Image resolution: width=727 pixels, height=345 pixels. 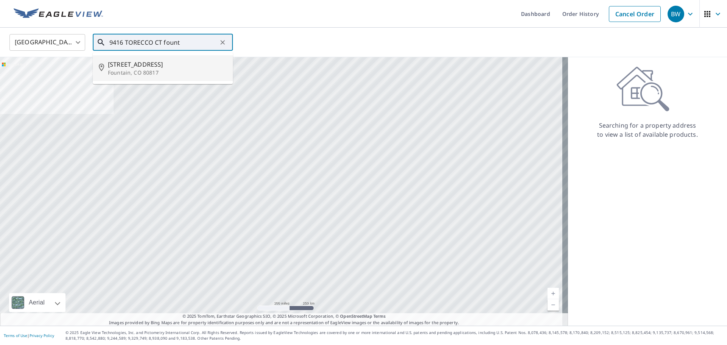 I want to click on p: © 2025 Eagle View Technologies, Inc. and Pictometry International Corp. All Rights Reserved. Repo..., so click(x=394, y=335).